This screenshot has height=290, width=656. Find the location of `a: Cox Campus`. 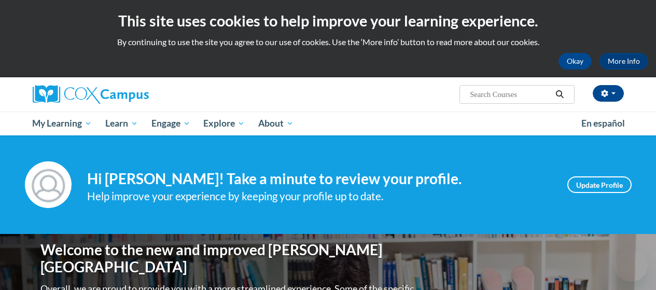

a: Cox Campus is located at coordinates (126, 94).